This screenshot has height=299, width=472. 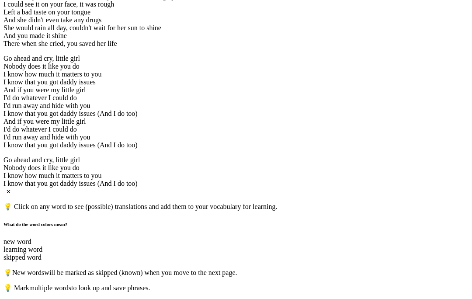 What do you see at coordinates (46, 175) in the screenshot?
I see `span: much` at bounding box center [46, 175].